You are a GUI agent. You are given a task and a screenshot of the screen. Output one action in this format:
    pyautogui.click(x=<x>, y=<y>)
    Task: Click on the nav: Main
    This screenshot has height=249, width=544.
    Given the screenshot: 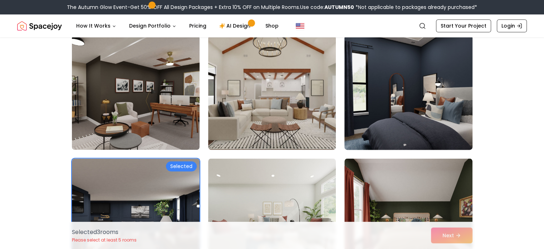 What is the action you would take?
    pyautogui.click(x=178, y=26)
    